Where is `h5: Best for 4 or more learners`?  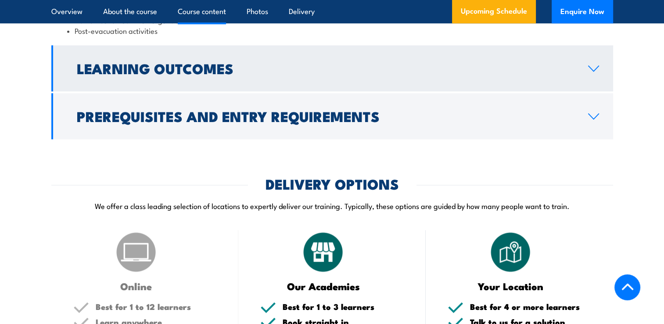
h5: Best for 4 or more learners is located at coordinates (531, 306).